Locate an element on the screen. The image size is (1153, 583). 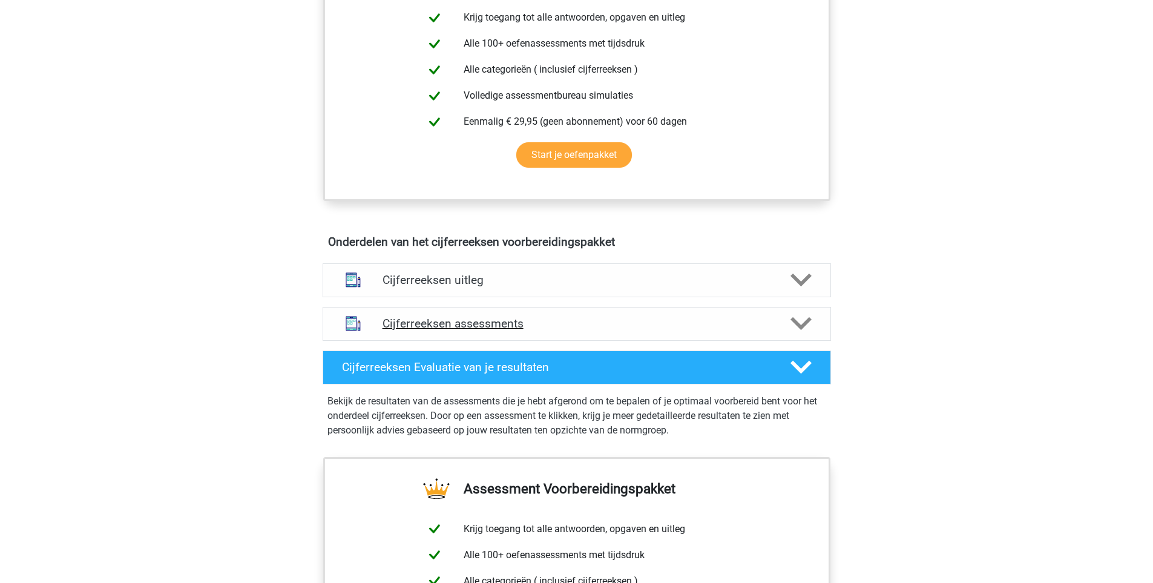
a: Cijferreeksen Evaluatie van je resultaten is located at coordinates (577, 368).